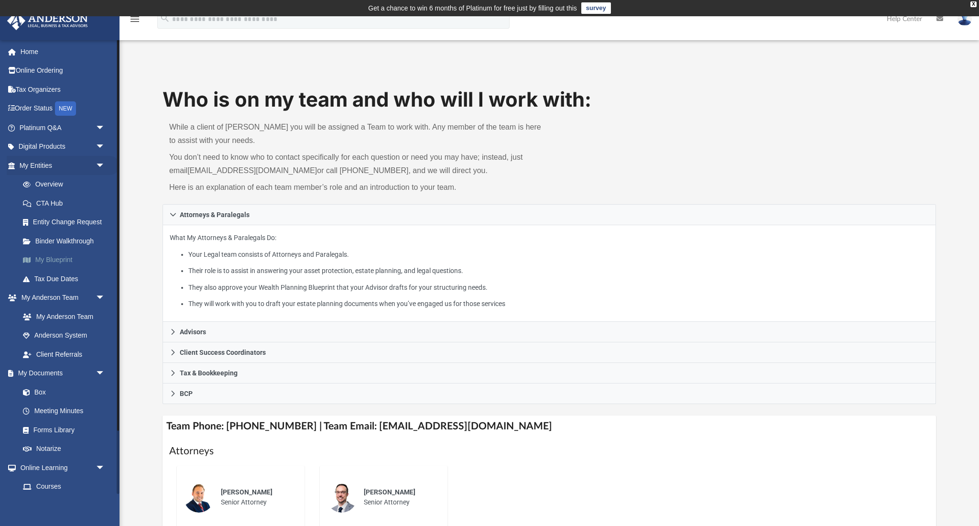 The width and height of the screenshot is (979, 526). I want to click on li: Your Legal team consists of Attorneys and Paralegals., so click(559, 254).